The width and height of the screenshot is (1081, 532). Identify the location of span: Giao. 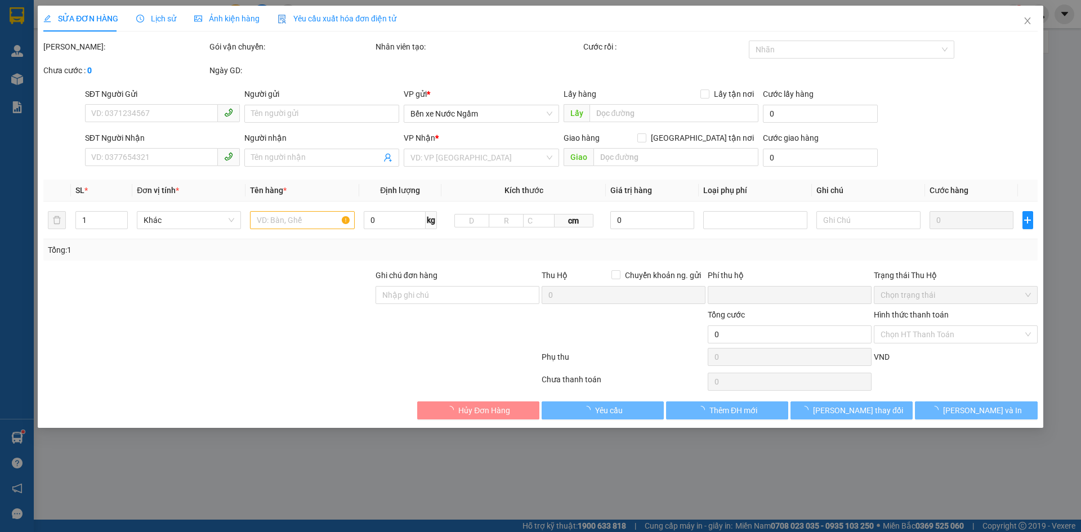
(578, 157).